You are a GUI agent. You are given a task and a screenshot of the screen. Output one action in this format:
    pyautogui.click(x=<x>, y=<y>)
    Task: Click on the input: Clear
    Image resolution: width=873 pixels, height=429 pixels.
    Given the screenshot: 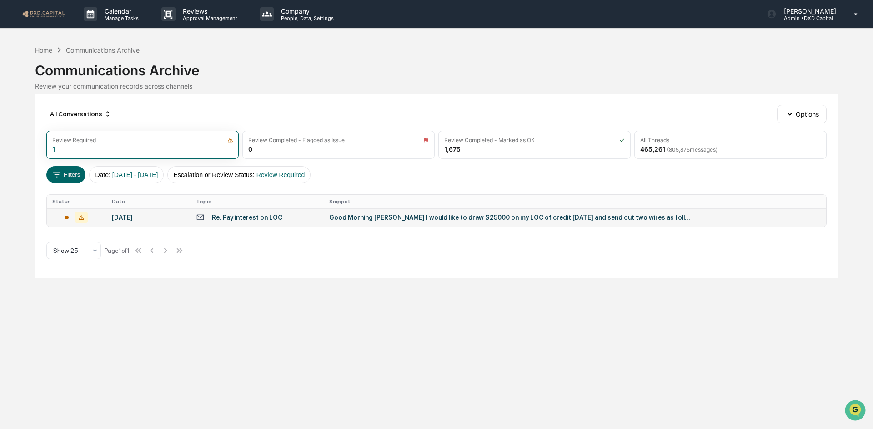 What is the action you would take?
    pyautogui.click(x=87, y=46)
    